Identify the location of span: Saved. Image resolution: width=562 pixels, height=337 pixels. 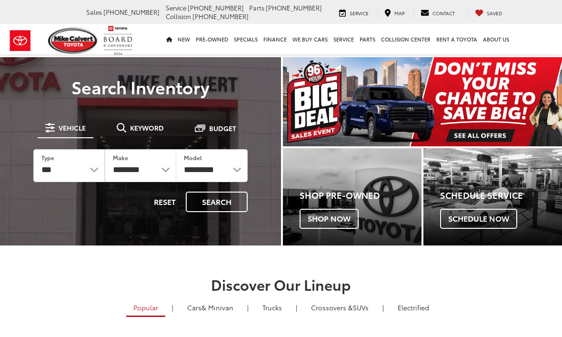
(494, 13).